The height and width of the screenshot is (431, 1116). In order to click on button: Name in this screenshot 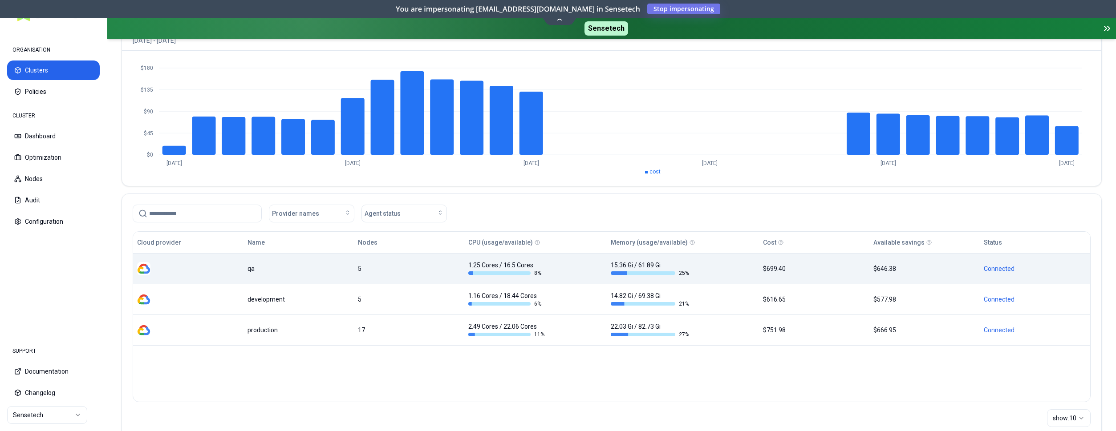, I will do `click(256, 243)`.